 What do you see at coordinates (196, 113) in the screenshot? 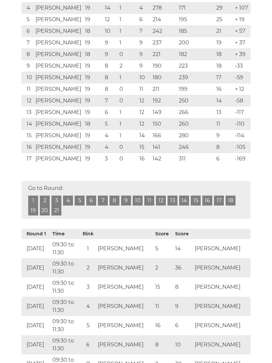
I see `td: 266` at bounding box center [196, 113].